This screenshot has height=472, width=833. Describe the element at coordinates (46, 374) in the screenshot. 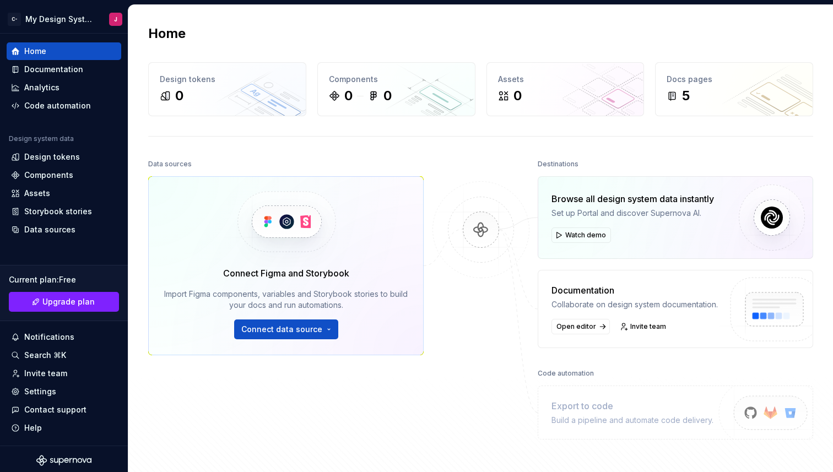

I see `div: Invite team` at that location.